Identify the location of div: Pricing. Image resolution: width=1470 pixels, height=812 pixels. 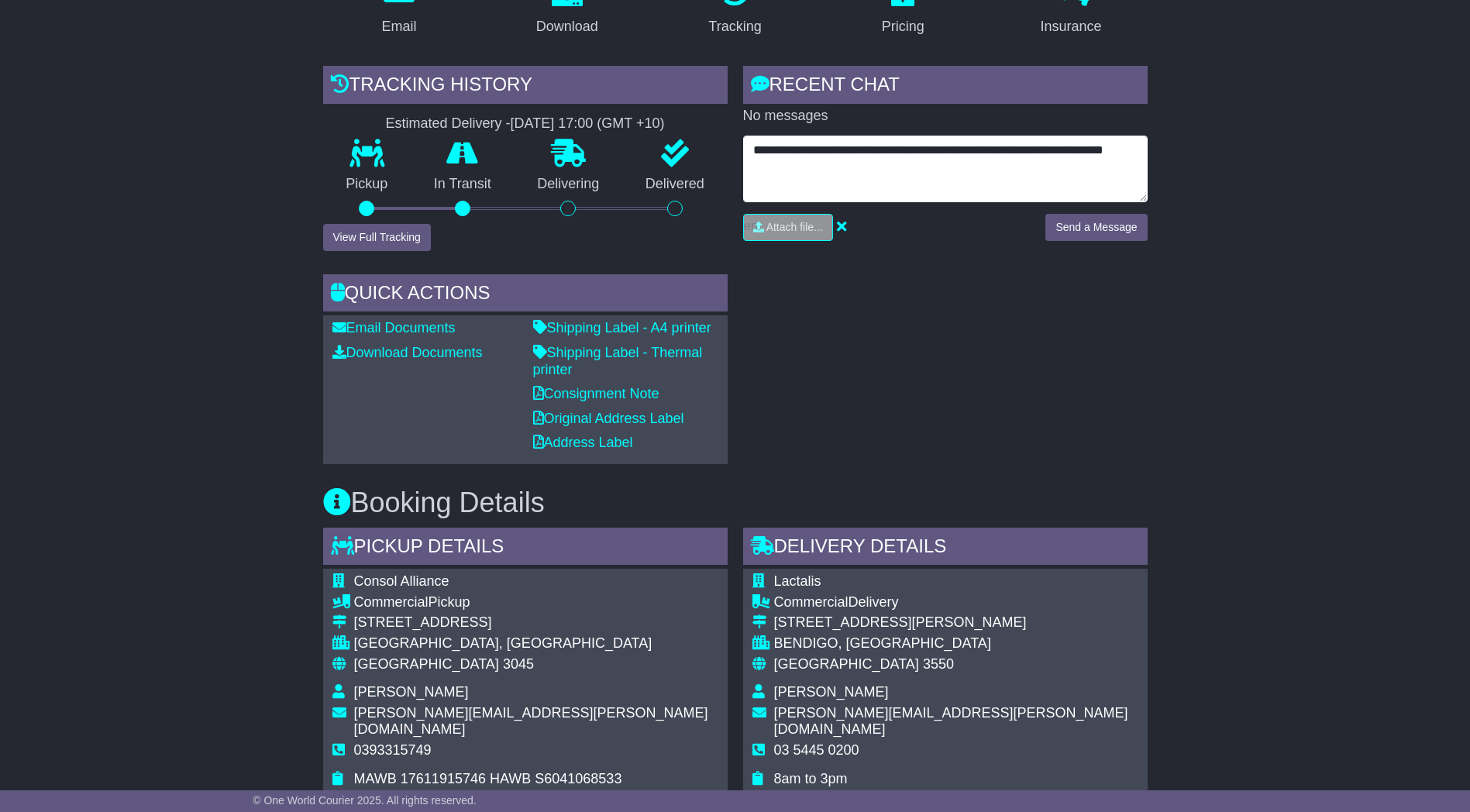
(903, 27).